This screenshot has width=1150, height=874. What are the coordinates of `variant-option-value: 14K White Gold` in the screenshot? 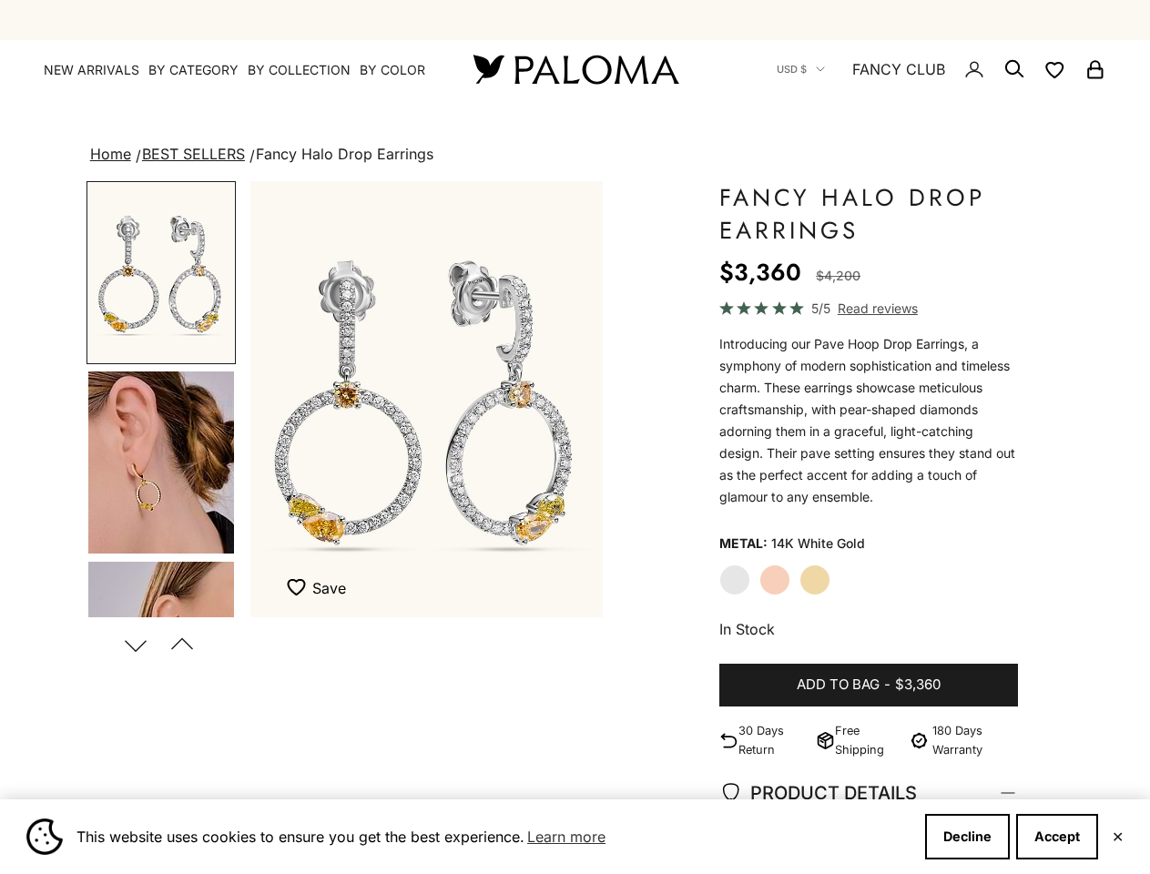 It's located at (818, 544).